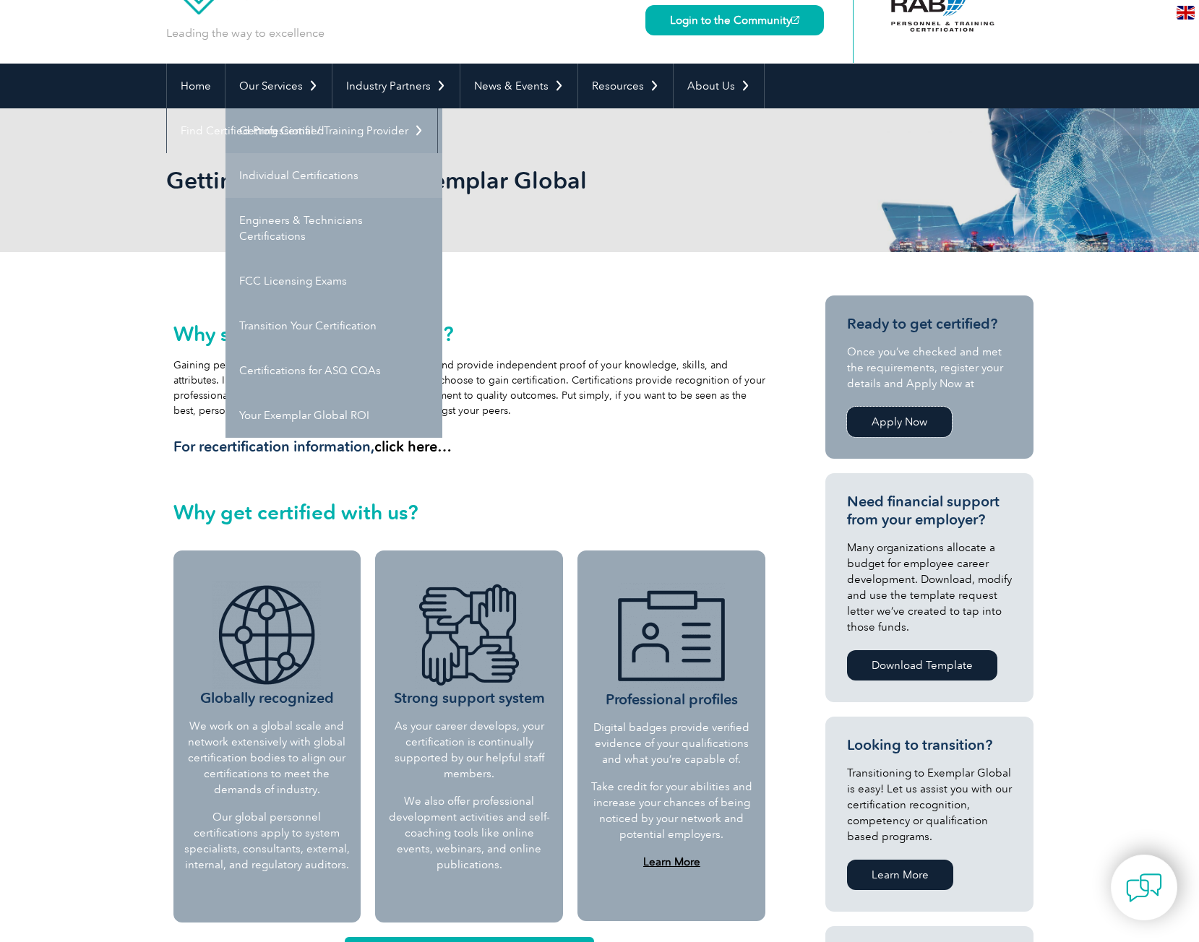 The image size is (1199, 942). I want to click on a: Resources, so click(625, 86).